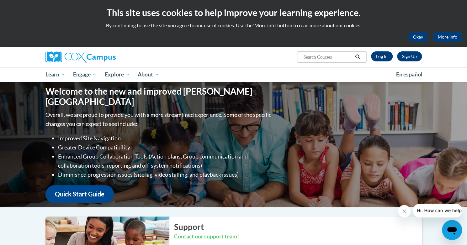 This screenshot has height=245, width=467. I want to click on button: Okay, so click(418, 37).